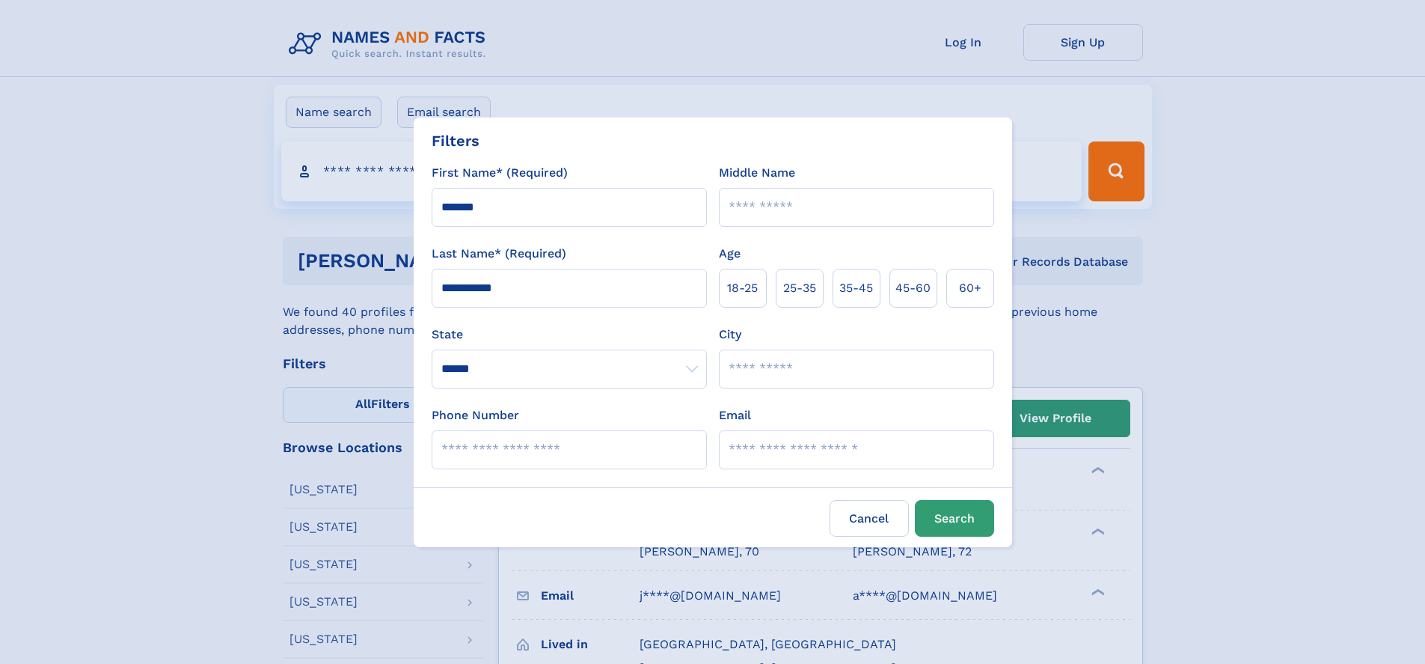  I want to click on label: Age, so click(729, 254).